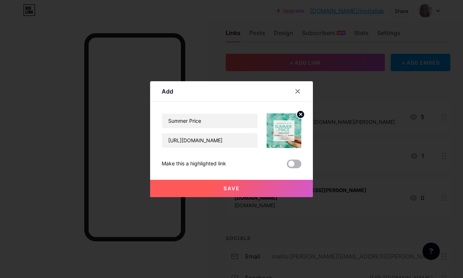 Image resolution: width=463 pixels, height=278 pixels. I want to click on button: Save, so click(231, 189).